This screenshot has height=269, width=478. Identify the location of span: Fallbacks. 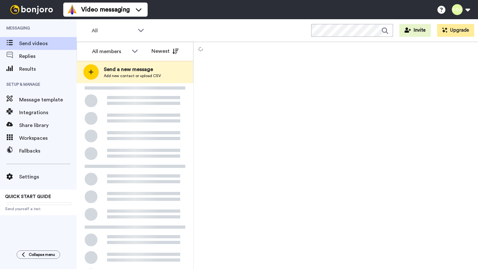
(48, 151).